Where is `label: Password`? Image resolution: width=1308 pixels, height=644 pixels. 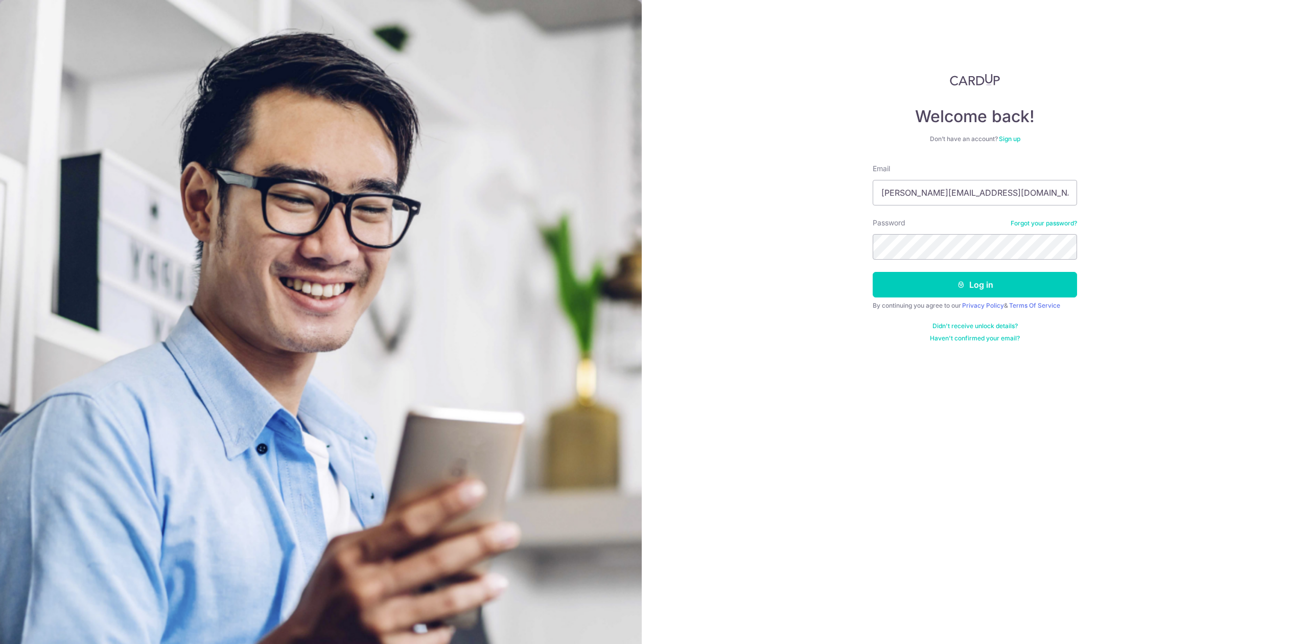
label: Password is located at coordinates (889, 223).